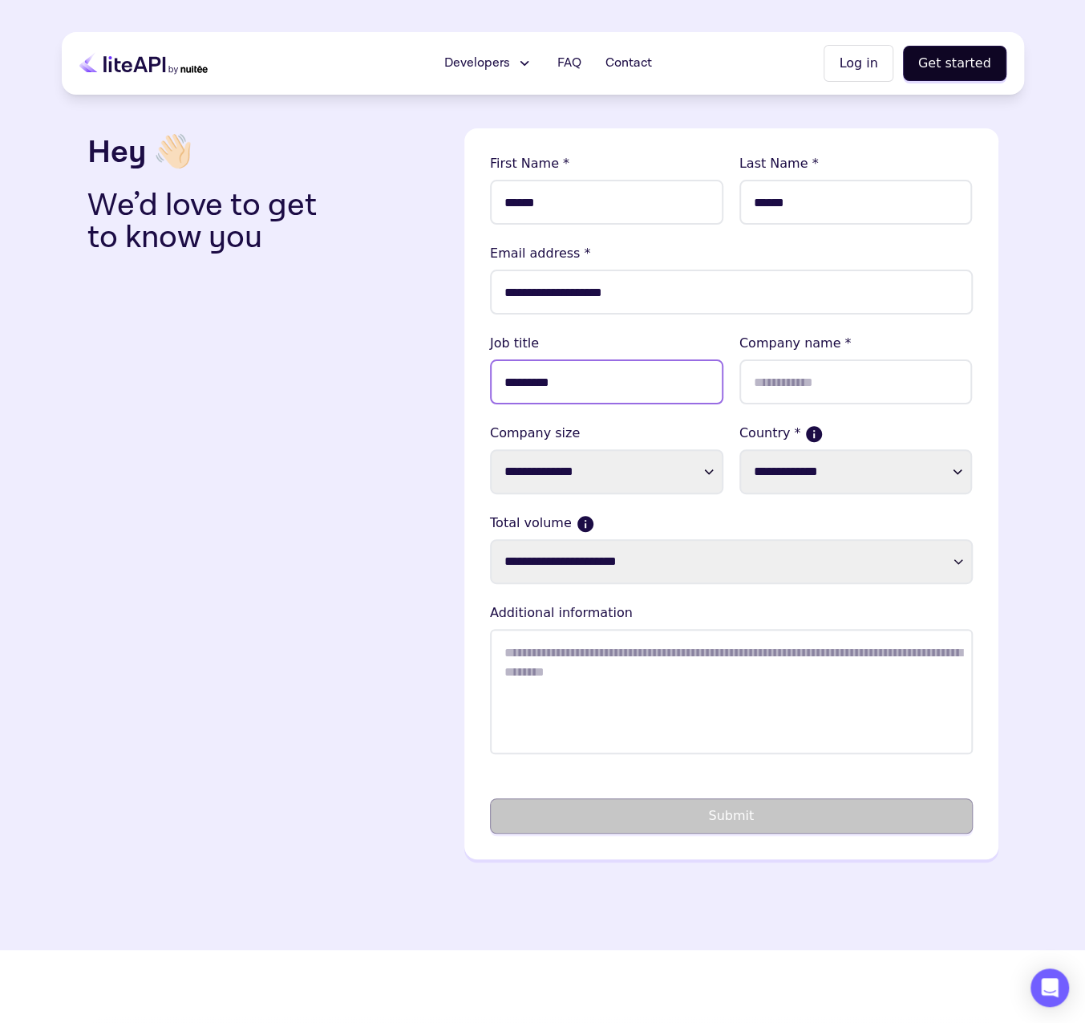  Describe the element at coordinates (858, 63) in the screenshot. I see `a: Log in` at that location.